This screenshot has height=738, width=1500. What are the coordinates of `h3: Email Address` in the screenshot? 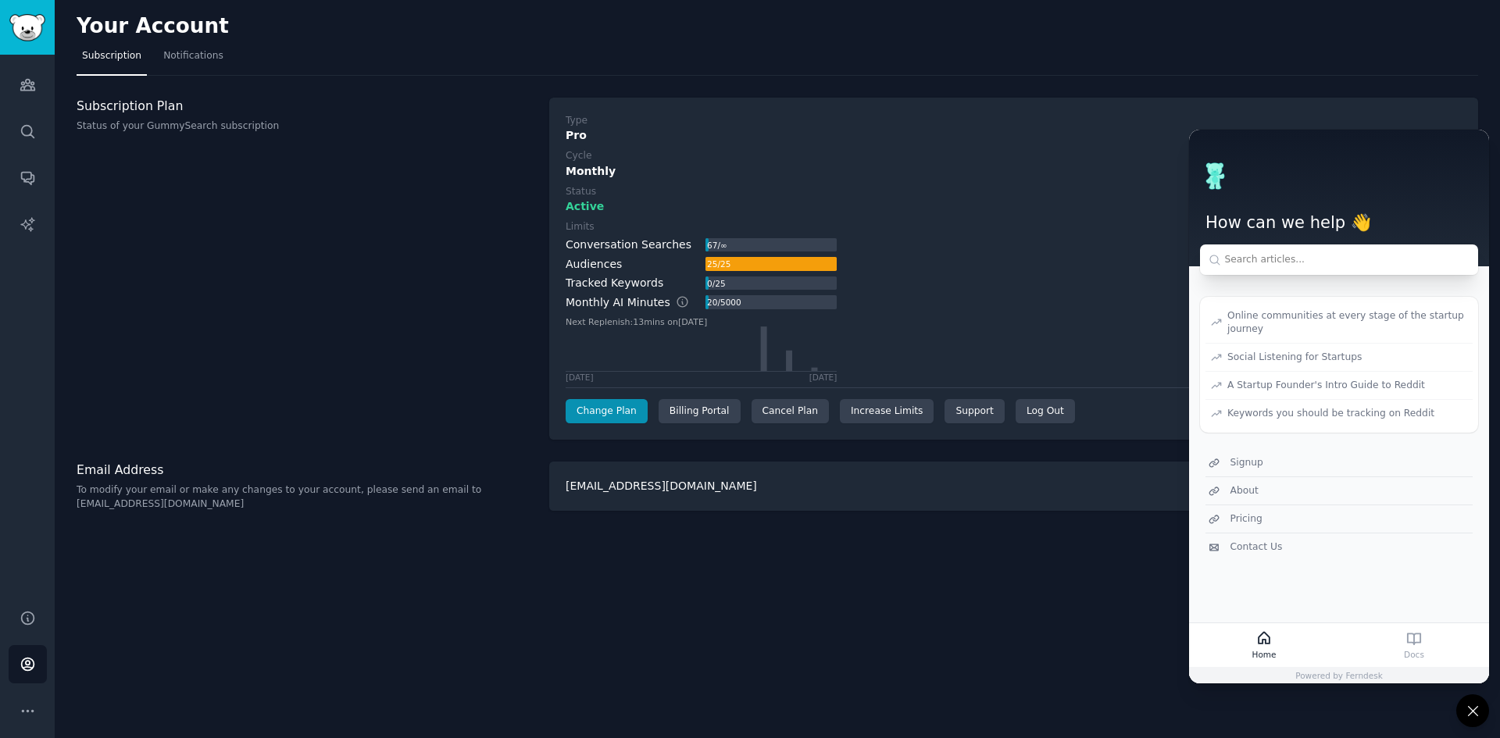 It's located at (305, 469).